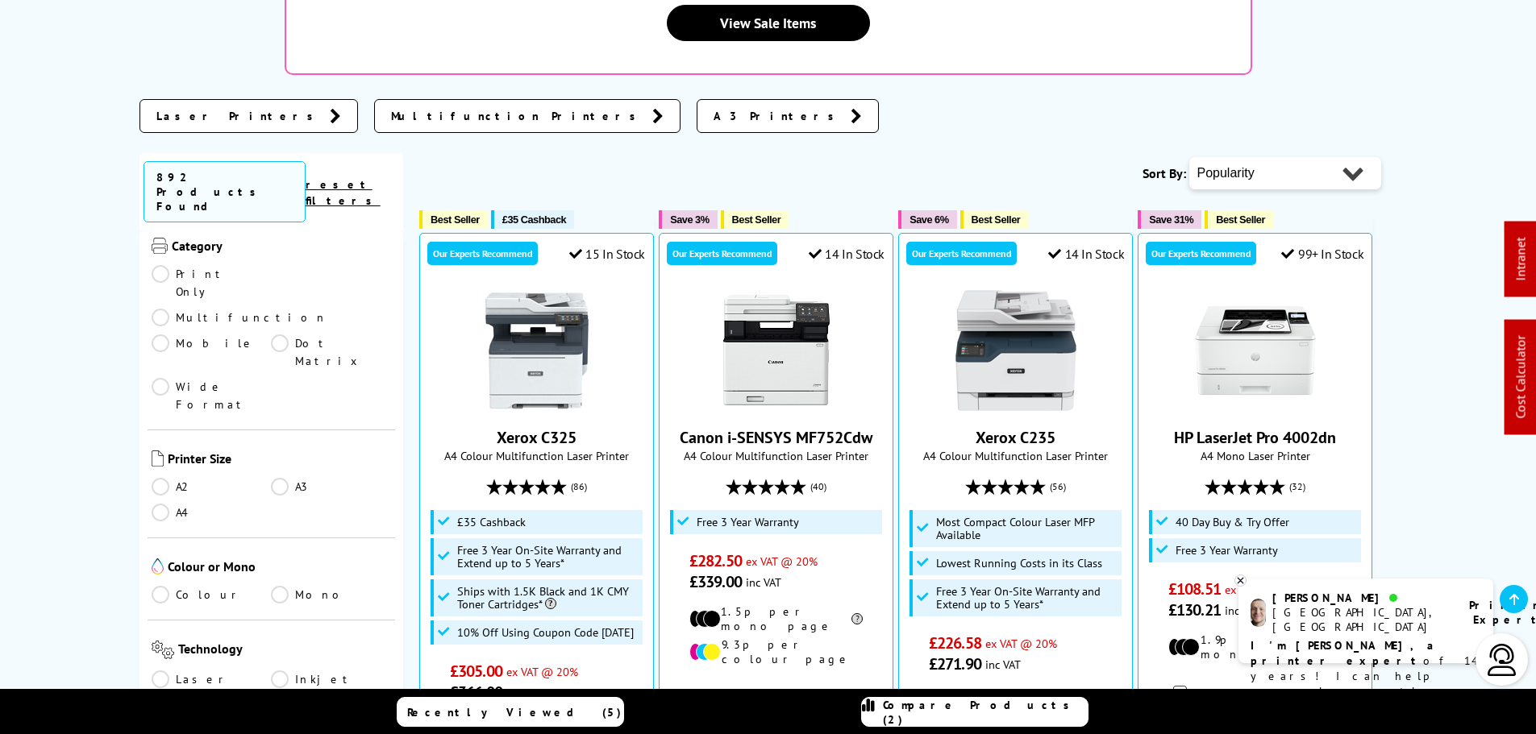 Image resolution: width=1536 pixels, height=734 pixels. What do you see at coordinates (514, 713) in the screenshot?
I see `span: Recently Viewed (5)` at bounding box center [514, 713].